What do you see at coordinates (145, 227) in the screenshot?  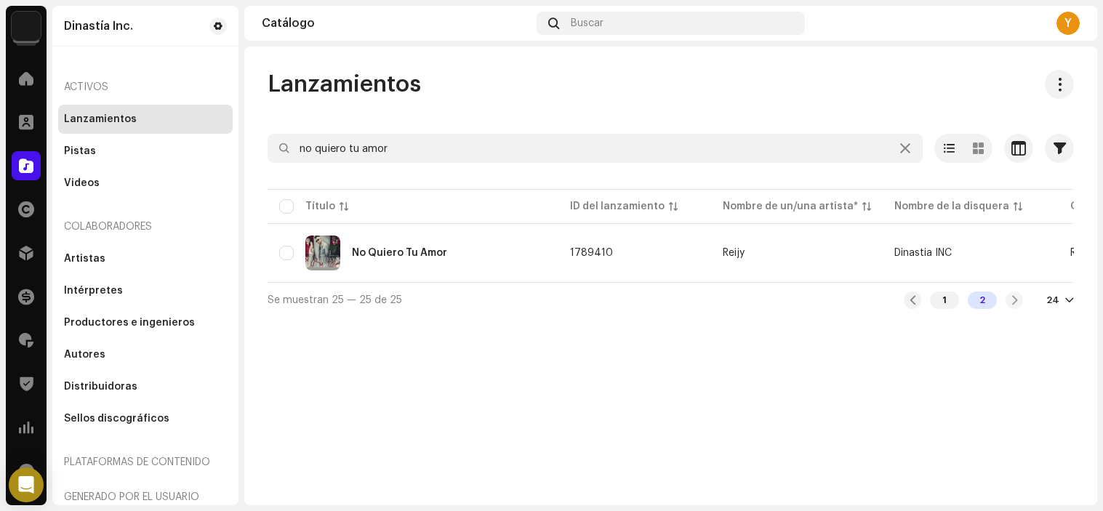 I see `div: Colaboradores` at bounding box center [145, 227].